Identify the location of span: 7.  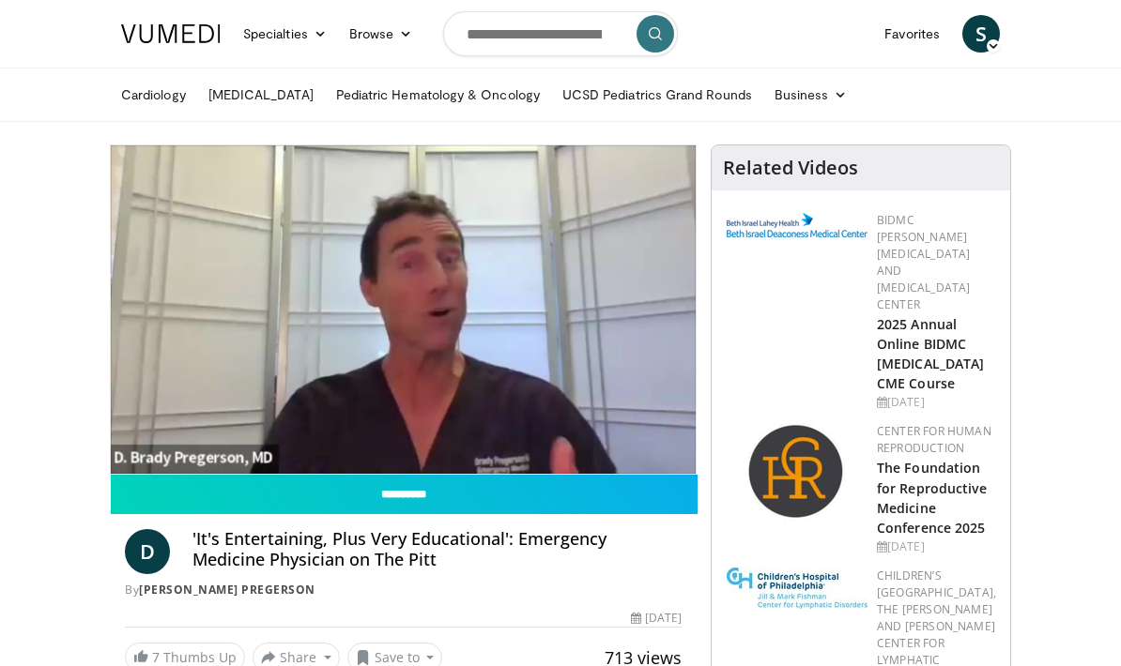
(156, 657).